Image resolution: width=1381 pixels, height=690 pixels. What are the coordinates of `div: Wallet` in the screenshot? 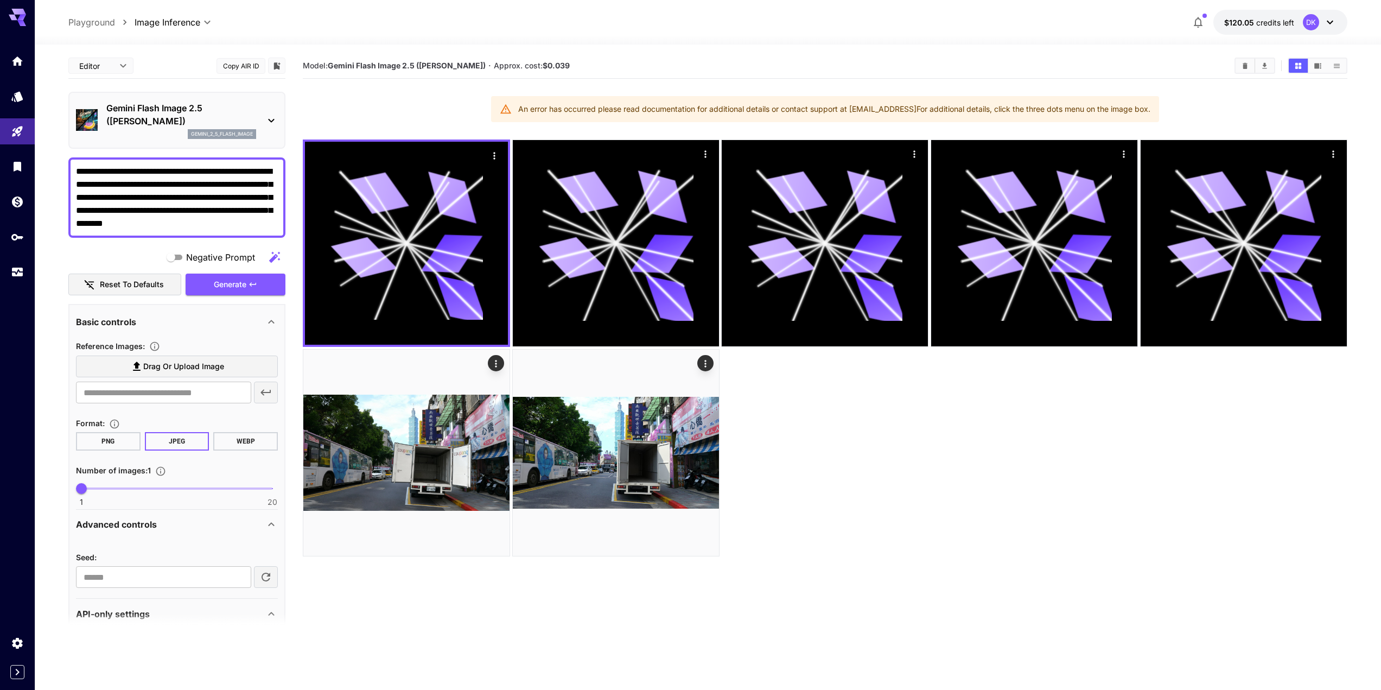 It's located at (17, 201).